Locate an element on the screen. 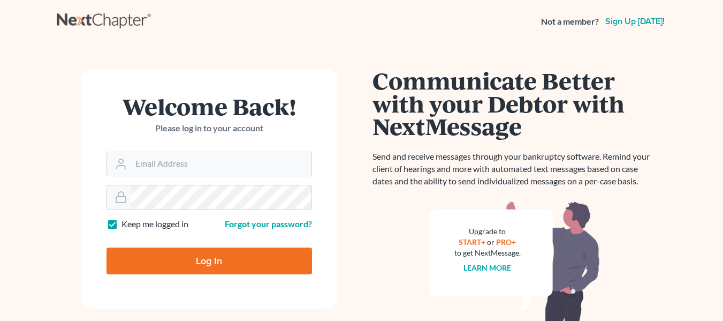 The height and width of the screenshot is (321, 723). div: to get NextMessage. is located at coordinates (487, 253).